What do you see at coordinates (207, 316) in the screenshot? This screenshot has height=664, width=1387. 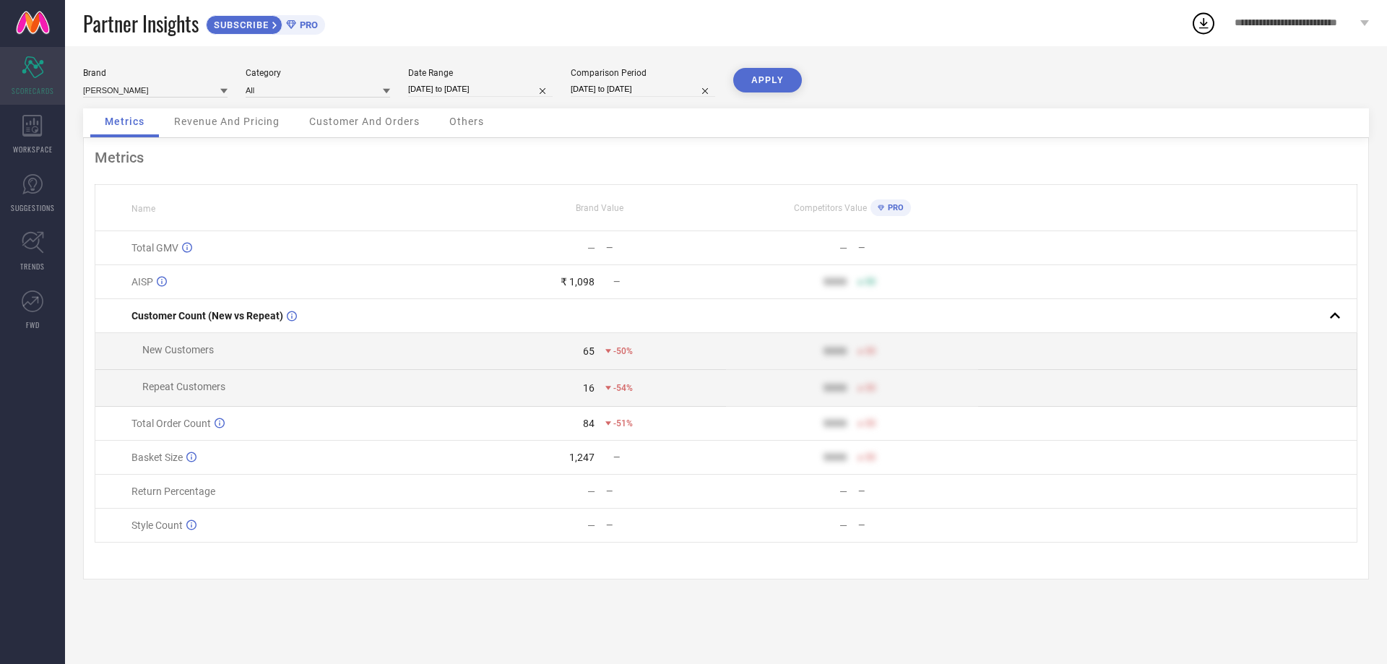 I see `span: Customer Count (New vs Repeat)` at bounding box center [207, 316].